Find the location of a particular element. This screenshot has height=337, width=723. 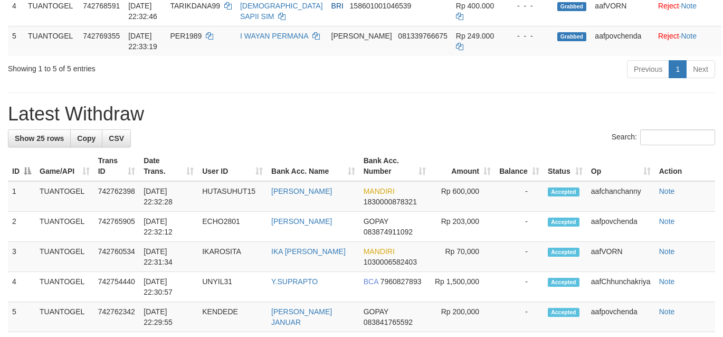

span: 742768591 is located at coordinates (101, 6).